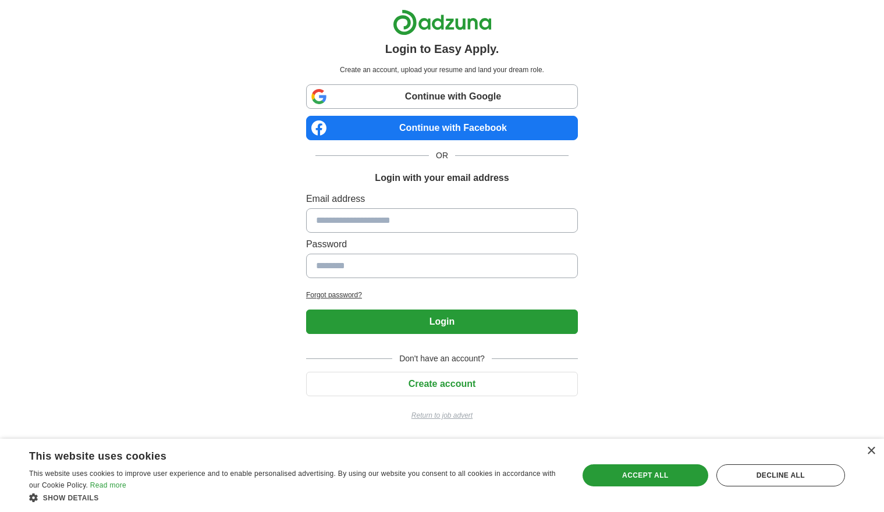  What do you see at coordinates (108, 485) in the screenshot?
I see `a: Read more, opens a new window` at bounding box center [108, 485].